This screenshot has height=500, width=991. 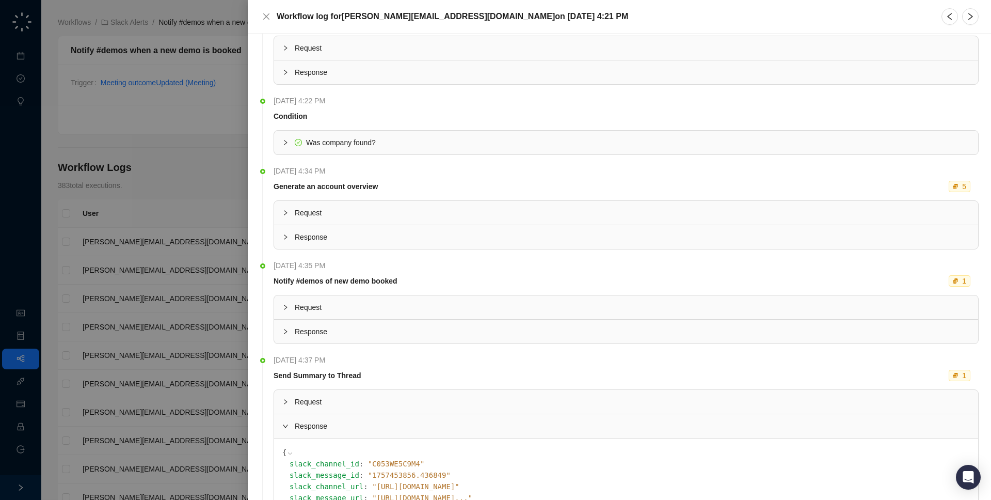 What do you see at coordinates (950, 17) in the screenshot?
I see `span: left` at bounding box center [950, 17].